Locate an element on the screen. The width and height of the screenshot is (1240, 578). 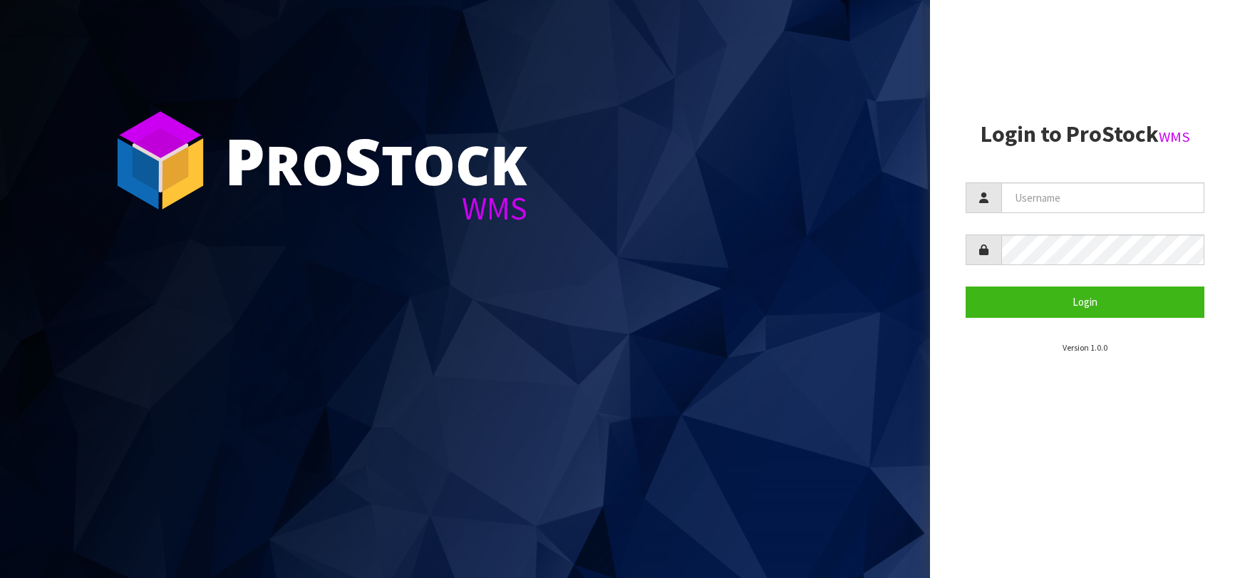
div: WMS is located at coordinates (376, 208).